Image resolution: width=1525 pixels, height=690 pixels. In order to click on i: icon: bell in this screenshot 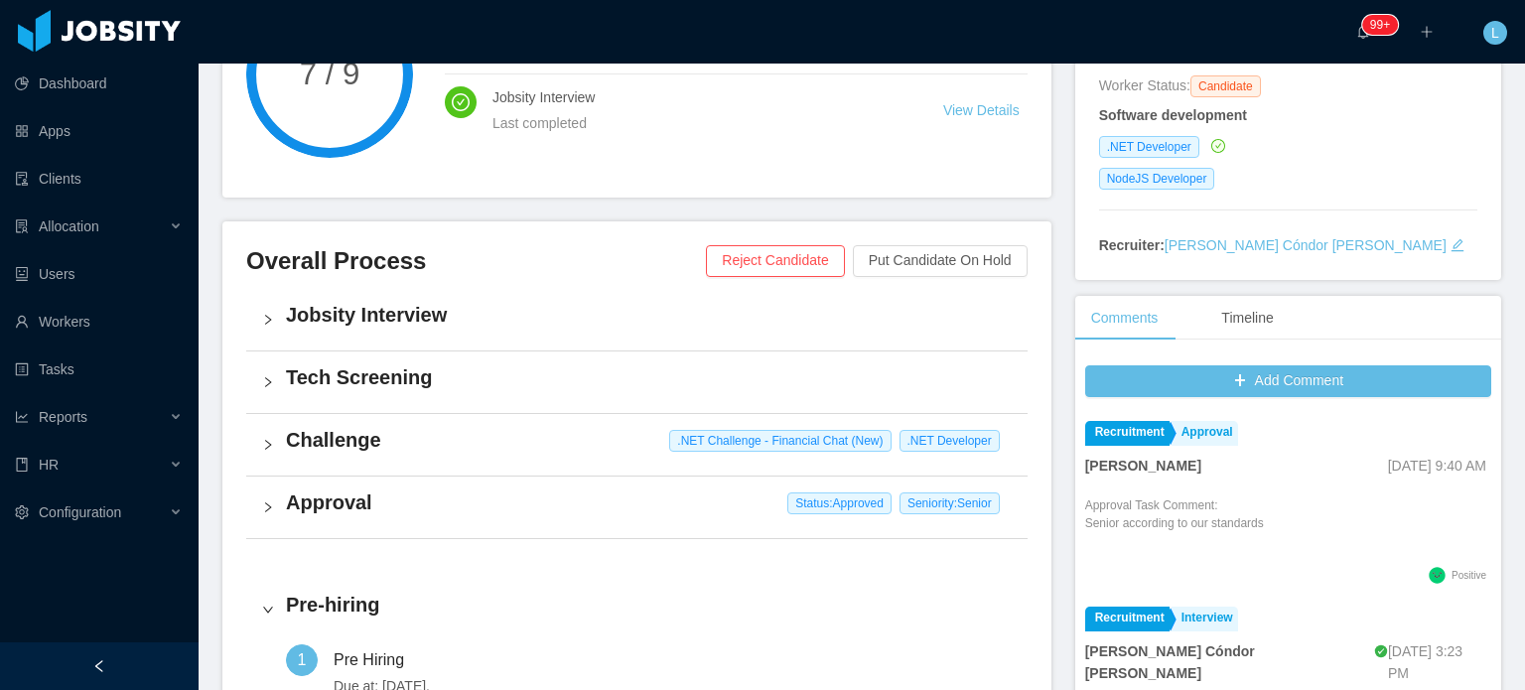, I will do `click(1363, 32)`.